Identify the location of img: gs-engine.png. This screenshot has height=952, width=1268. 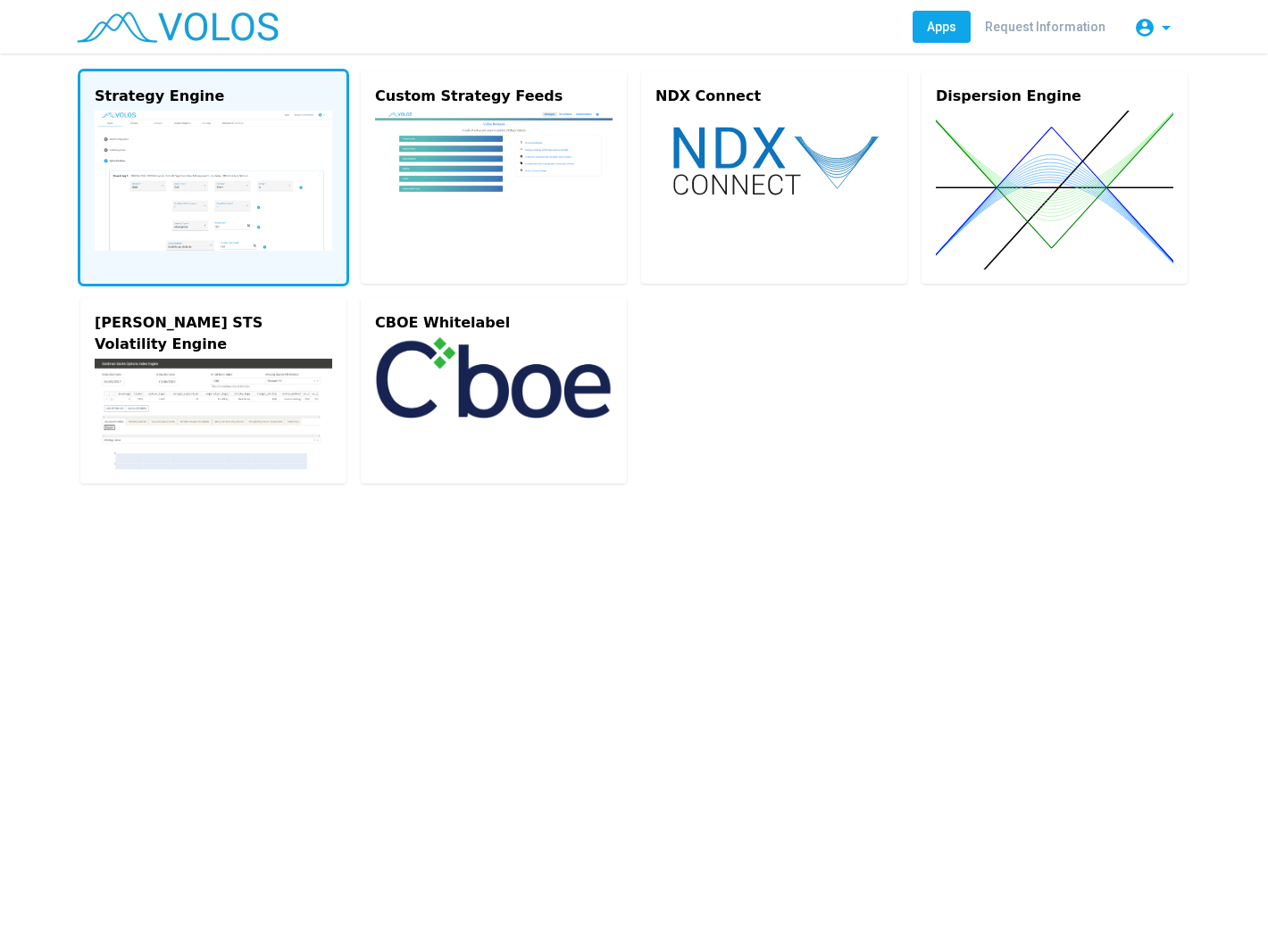
(214, 414).